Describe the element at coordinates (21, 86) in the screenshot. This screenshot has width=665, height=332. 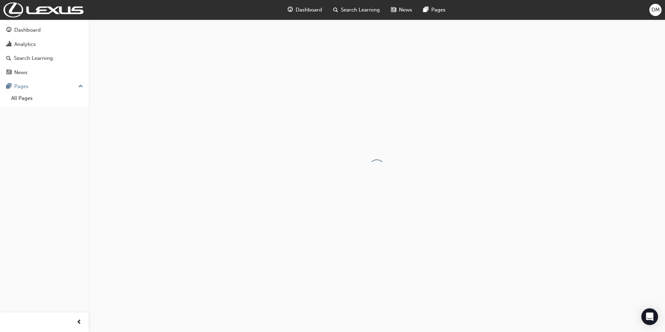
I see `div: Pages` at that location.